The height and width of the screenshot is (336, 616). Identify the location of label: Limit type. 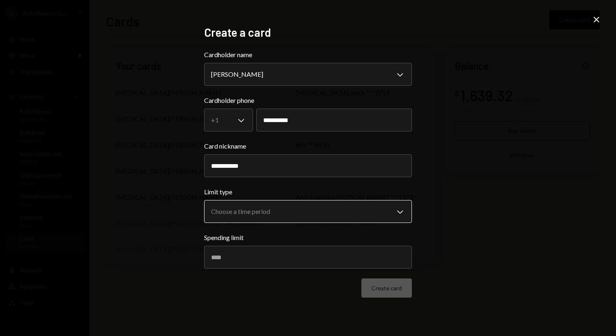
(308, 192).